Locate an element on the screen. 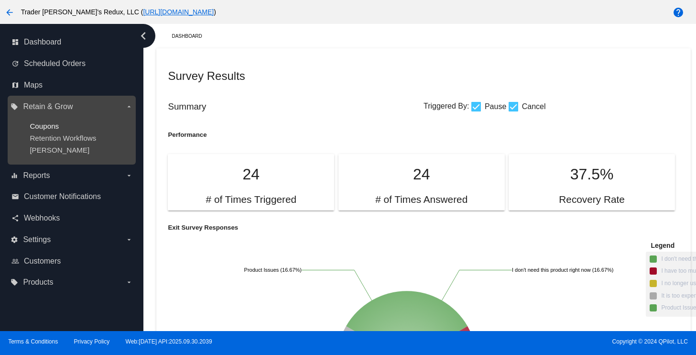  p: 37.5% is located at coordinates (592, 174).